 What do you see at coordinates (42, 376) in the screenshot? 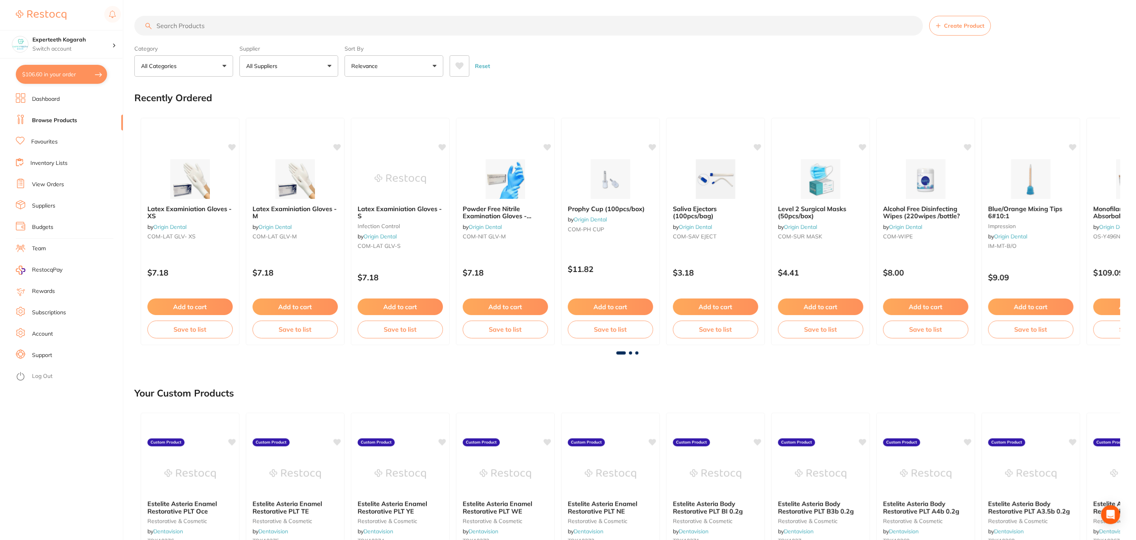
I see `a: Log Out` at bounding box center [42, 376].